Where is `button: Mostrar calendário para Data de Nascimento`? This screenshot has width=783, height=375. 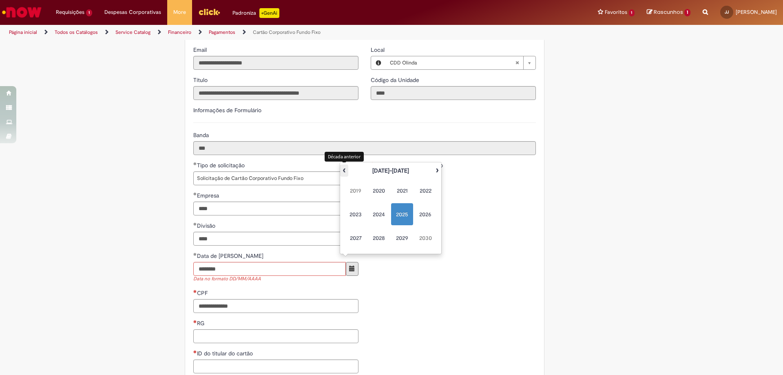 button: Mostrar calendário para Data de Nascimento is located at coordinates (352, 269).